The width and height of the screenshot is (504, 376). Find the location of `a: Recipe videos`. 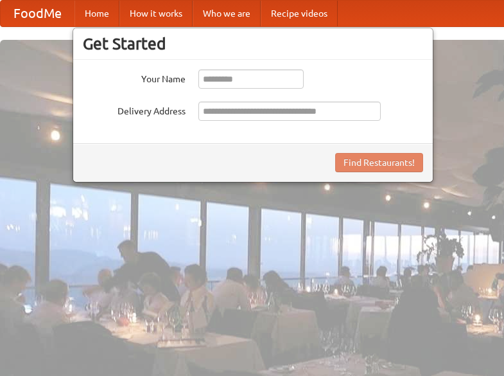

a: Recipe videos is located at coordinates (299, 13).